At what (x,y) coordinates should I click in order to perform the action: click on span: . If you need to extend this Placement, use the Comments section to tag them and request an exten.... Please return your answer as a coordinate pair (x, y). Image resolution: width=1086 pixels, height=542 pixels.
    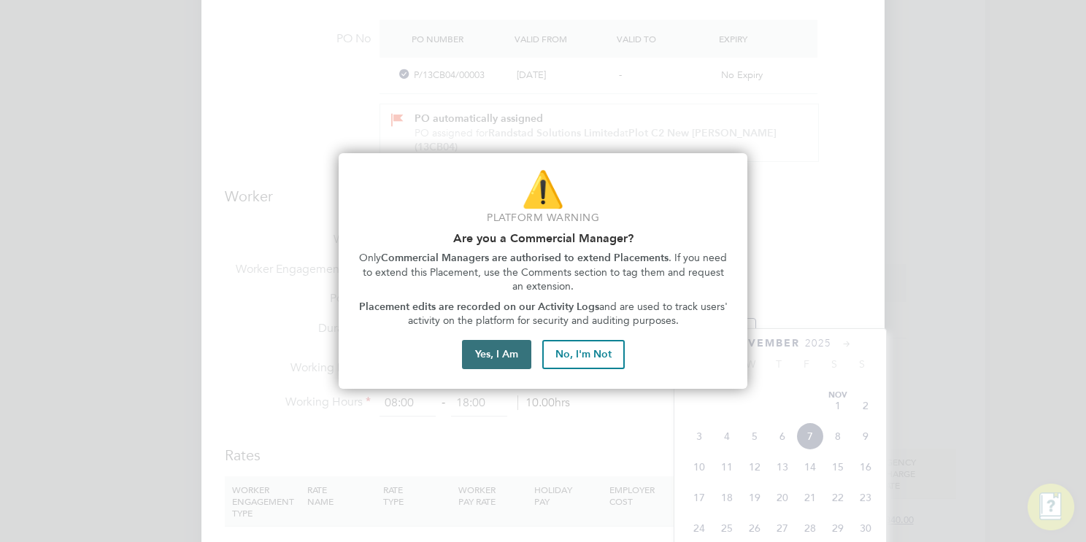
    Looking at the image, I should click on (547, 272).